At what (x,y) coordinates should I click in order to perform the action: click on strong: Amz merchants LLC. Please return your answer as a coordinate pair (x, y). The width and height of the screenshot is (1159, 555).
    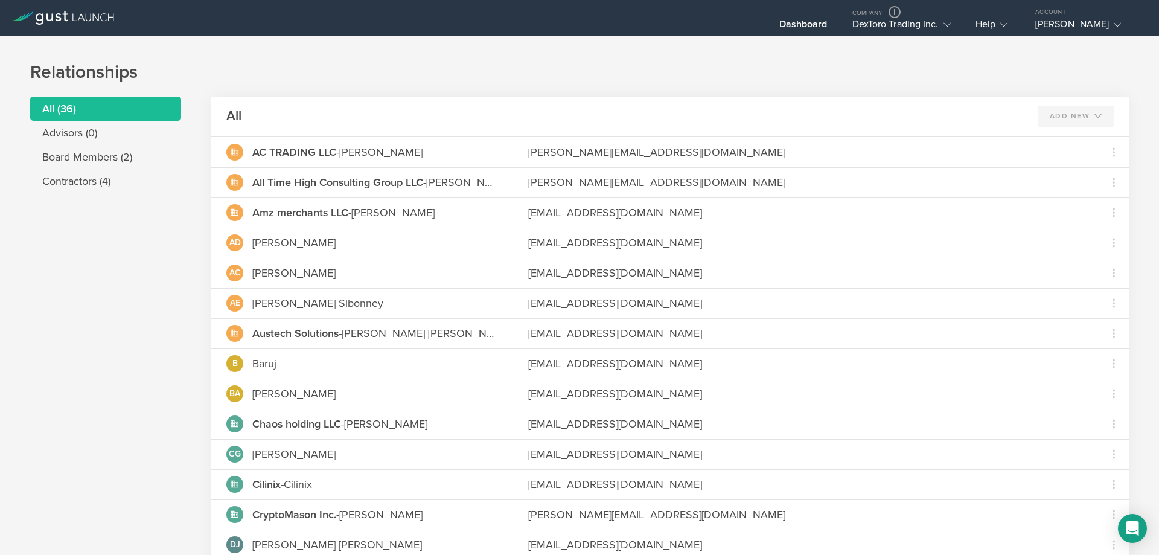
    Looking at the image, I should click on (300, 212).